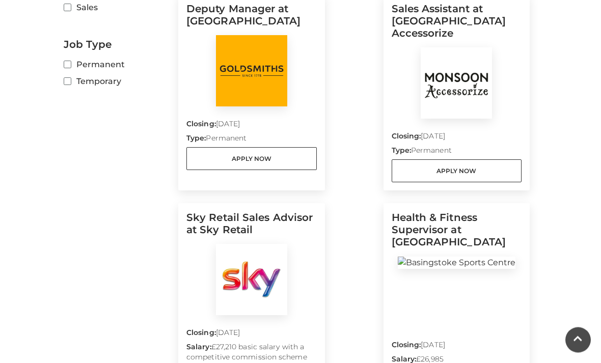 This screenshot has width=601, height=363. What do you see at coordinates (117, 65) in the screenshot?
I see `label: Permanent` at bounding box center [117, 65].